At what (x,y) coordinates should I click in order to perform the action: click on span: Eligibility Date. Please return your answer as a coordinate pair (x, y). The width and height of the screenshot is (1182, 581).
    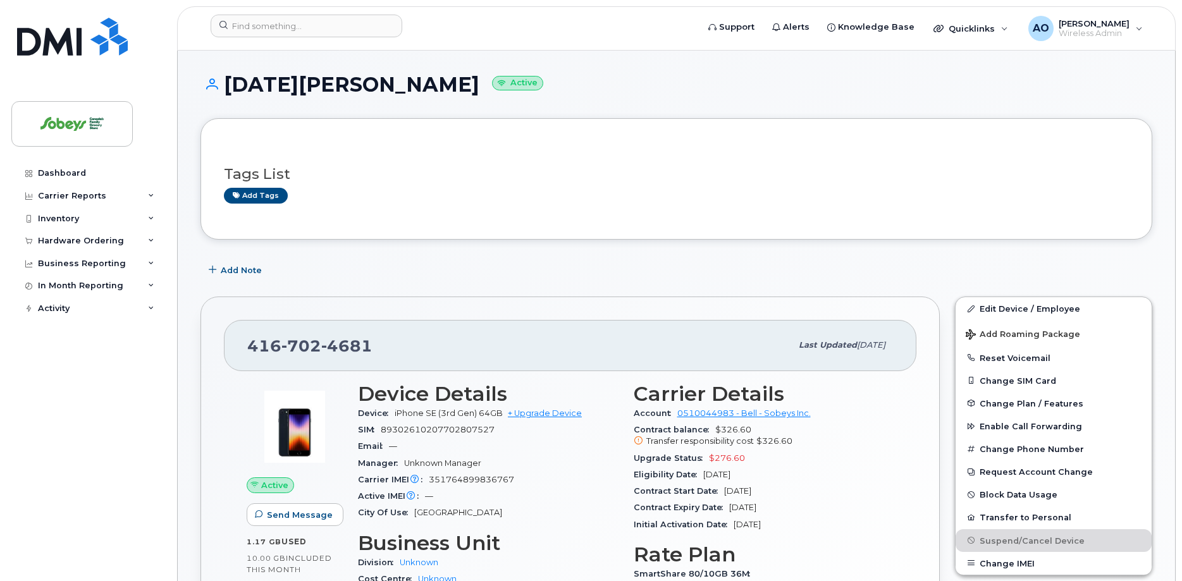
    Looking at the image, I should click on (668, 474).